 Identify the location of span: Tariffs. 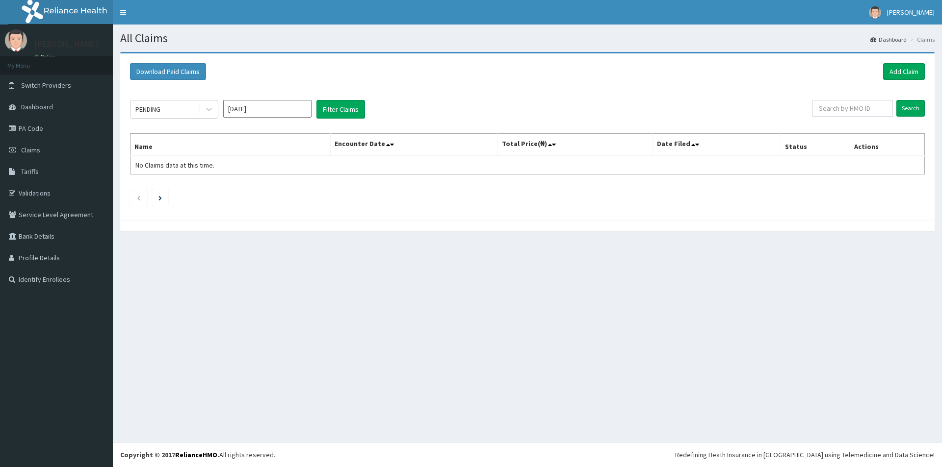
(30, 172).